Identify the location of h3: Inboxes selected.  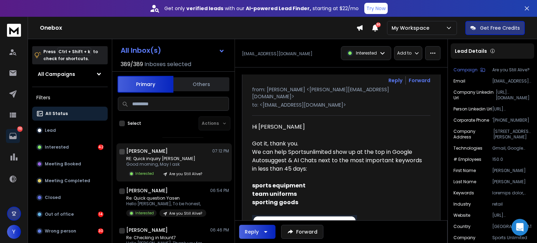
(168, 64).